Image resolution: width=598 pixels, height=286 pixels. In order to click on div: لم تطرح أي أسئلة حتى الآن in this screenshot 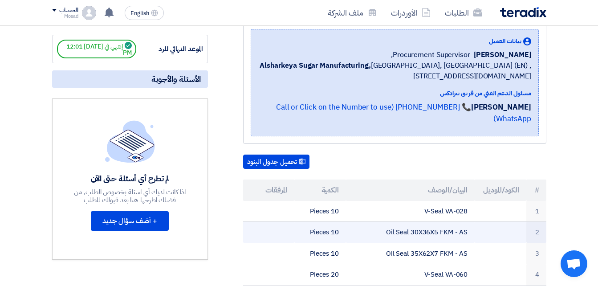, I will do `click(130, 178)`.